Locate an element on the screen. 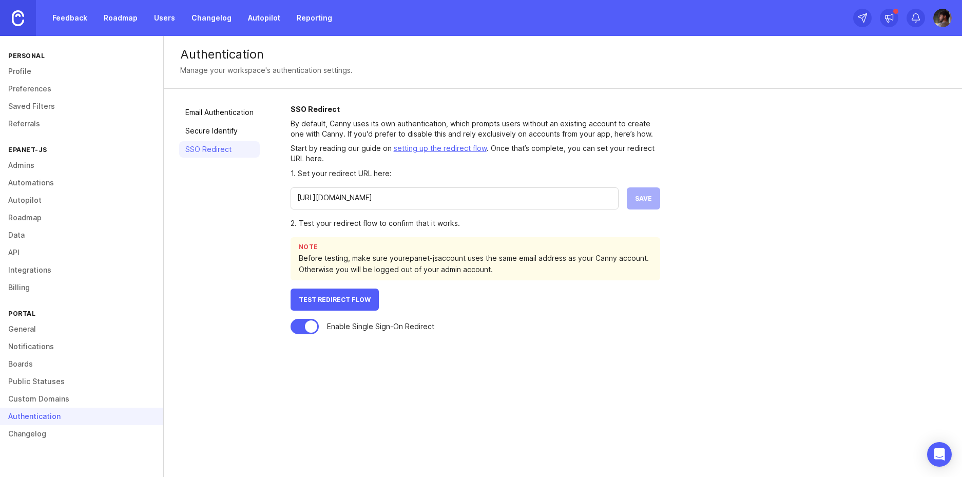 This screenshot has height=477, width=962. a: setting up the redirect flow is located at coordinates (440, 148).